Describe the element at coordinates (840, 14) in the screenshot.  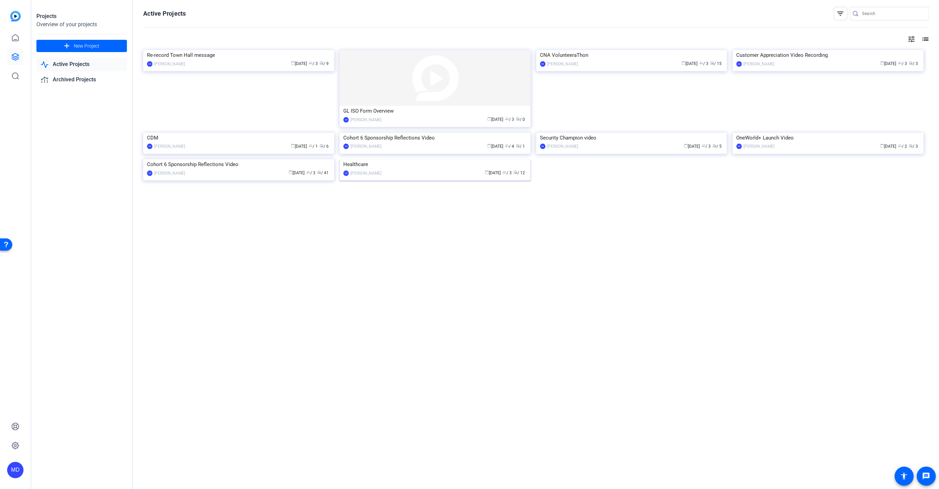
I see `mat-icon: filter_list` at that location.